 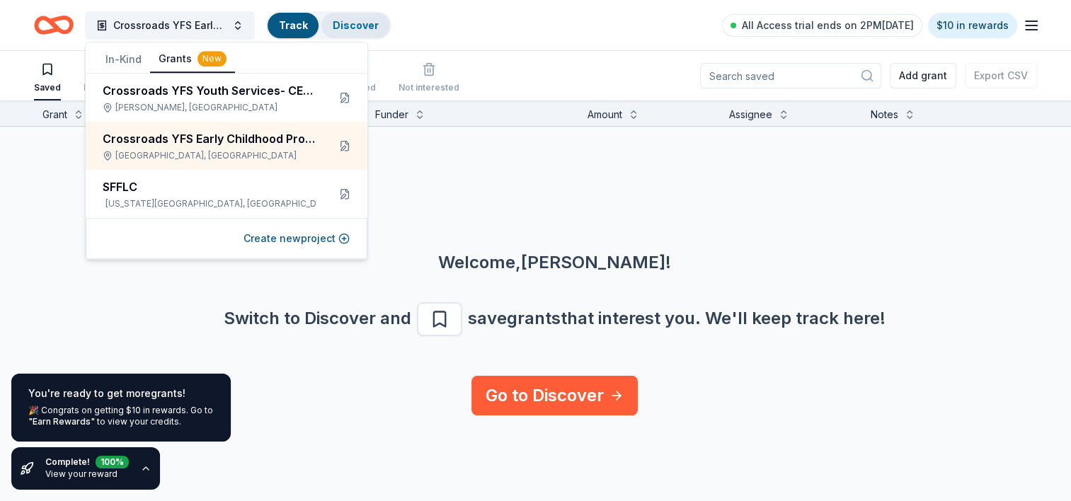 What do you see at coordinates (54, 25) in the screenshot?
I see `a: Home` at bounding box center [54, 25].